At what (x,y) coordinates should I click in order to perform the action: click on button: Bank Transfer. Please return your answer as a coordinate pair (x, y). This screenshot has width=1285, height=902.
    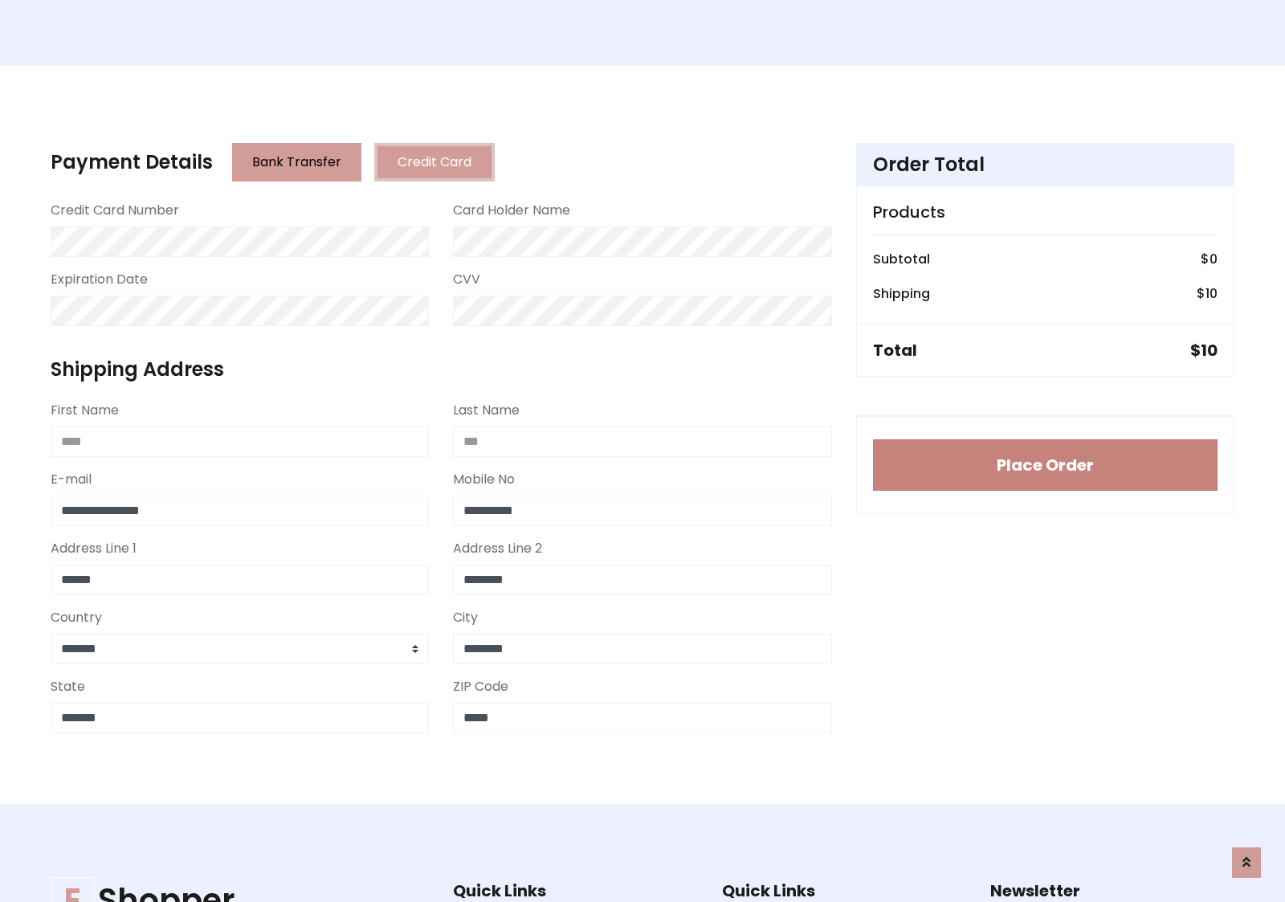
    Looking at the image, I should click on (296, 162).